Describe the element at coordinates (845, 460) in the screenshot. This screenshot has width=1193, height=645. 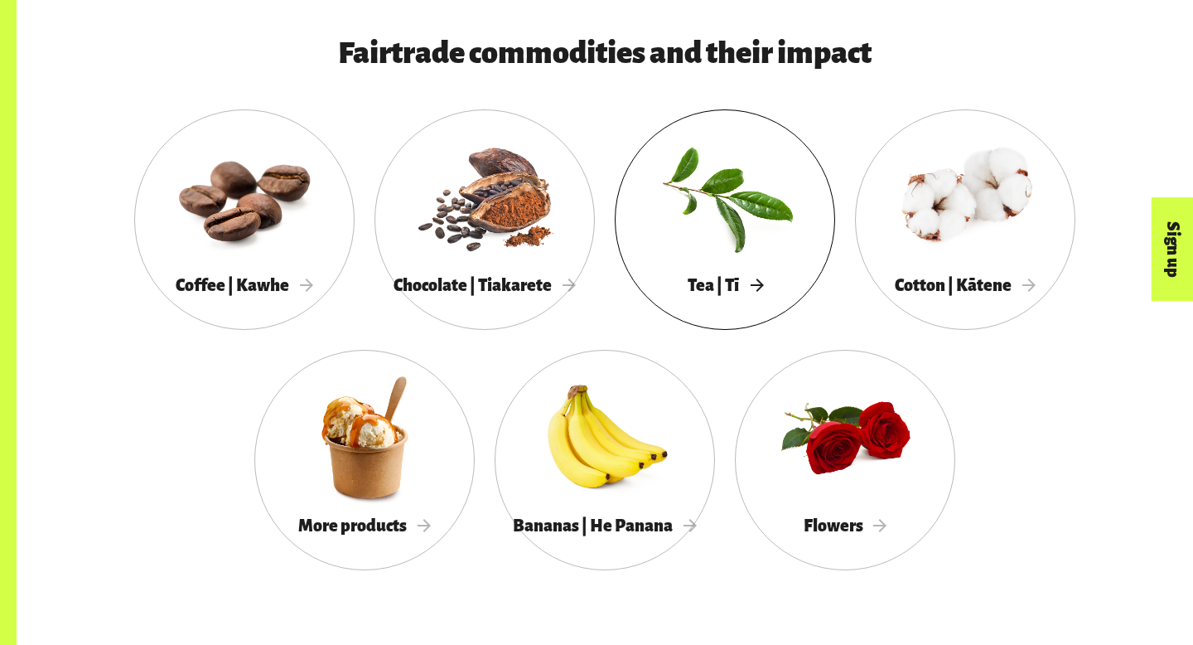
I see `a: Flowers` at that location.